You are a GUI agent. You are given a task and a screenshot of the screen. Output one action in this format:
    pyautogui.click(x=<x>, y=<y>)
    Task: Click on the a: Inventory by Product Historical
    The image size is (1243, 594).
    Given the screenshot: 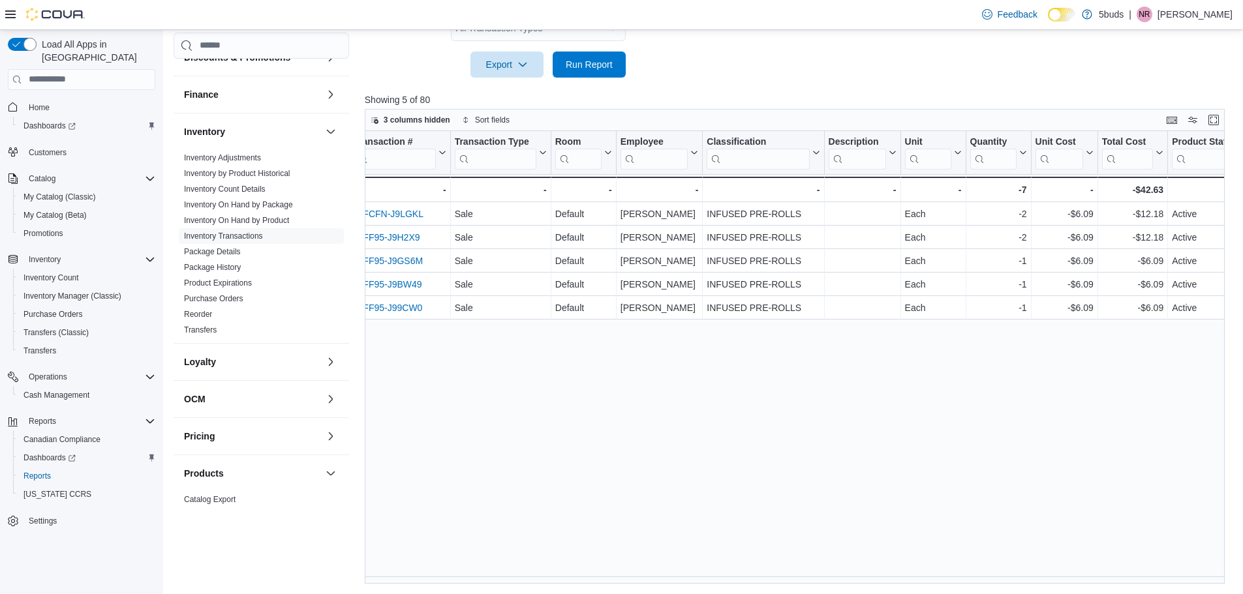 What is the action you would take?
    pyautogui.click(x=237, y=173)
    